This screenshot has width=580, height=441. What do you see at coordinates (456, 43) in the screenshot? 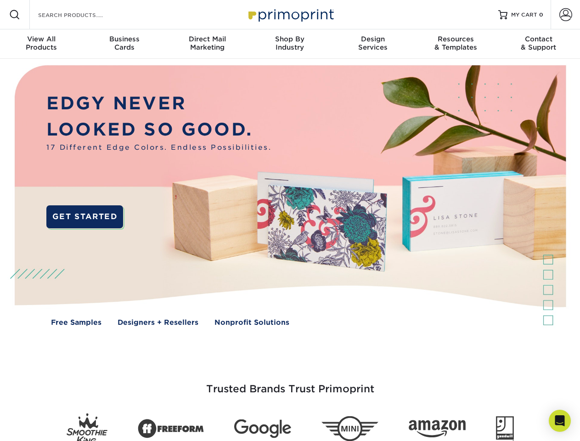
I see `div: & Templates` at bounding box center [456, 43].